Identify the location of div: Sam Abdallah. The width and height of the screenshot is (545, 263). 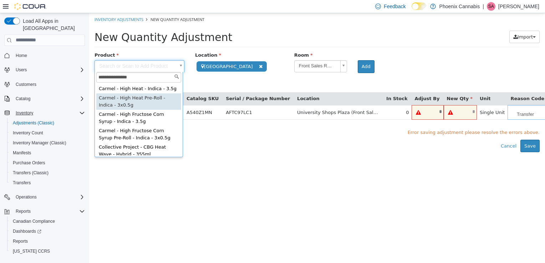
(491, 6).